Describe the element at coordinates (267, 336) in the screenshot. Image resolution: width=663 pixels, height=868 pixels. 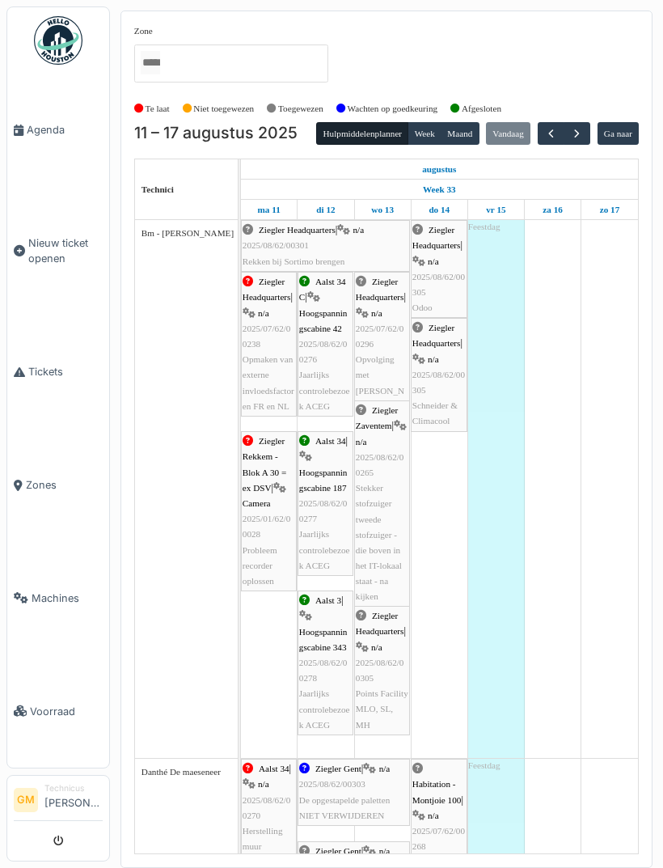
I see `span: 2025/07/62/00238` at that location.